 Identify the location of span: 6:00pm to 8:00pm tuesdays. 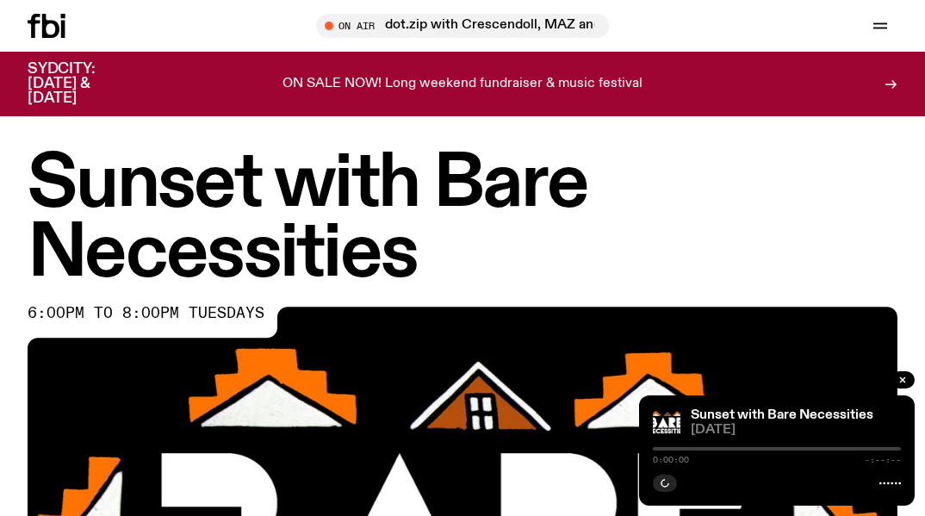
(146, 314).